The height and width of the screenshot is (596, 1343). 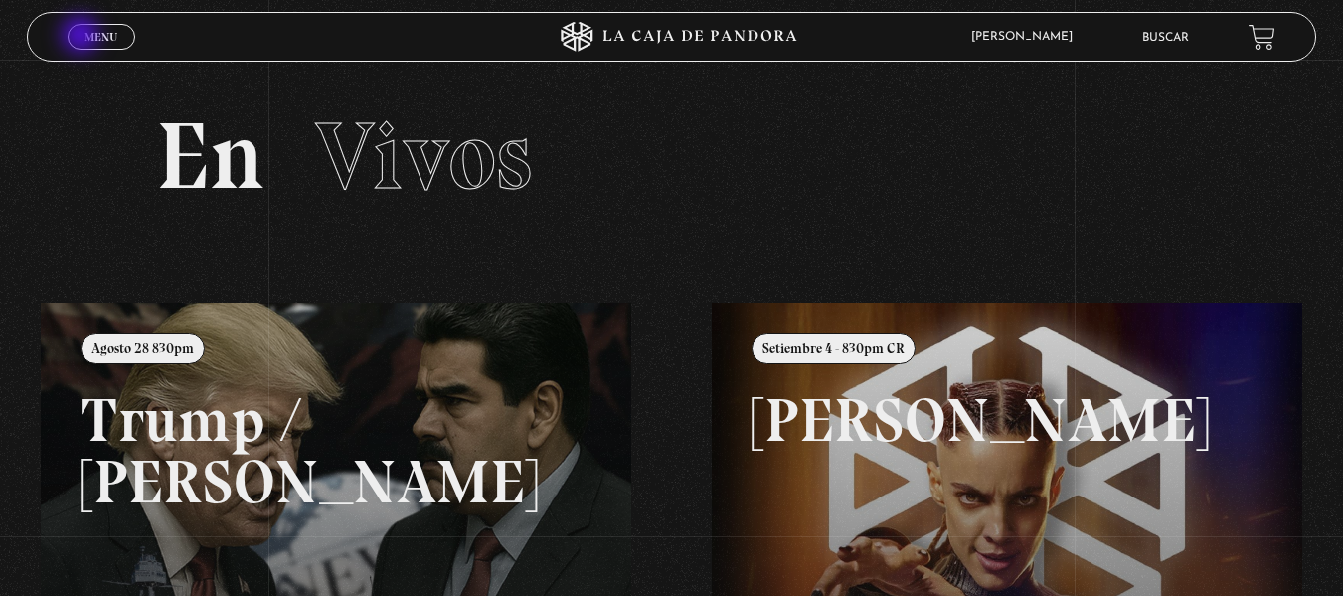 I want to click on a: Buscar, so click(x=1165, y=38).